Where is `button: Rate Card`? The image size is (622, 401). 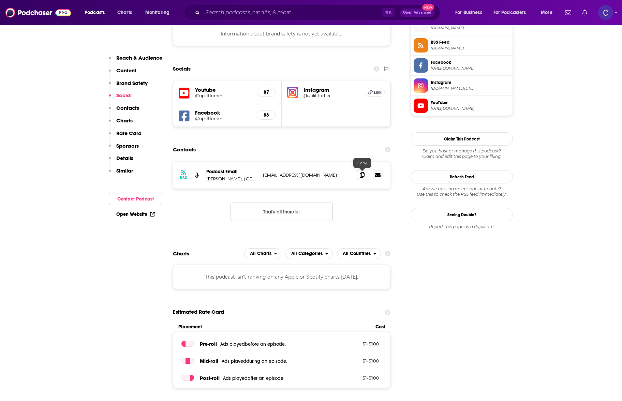
button: Rate Card is located at coordinates (125, 136).